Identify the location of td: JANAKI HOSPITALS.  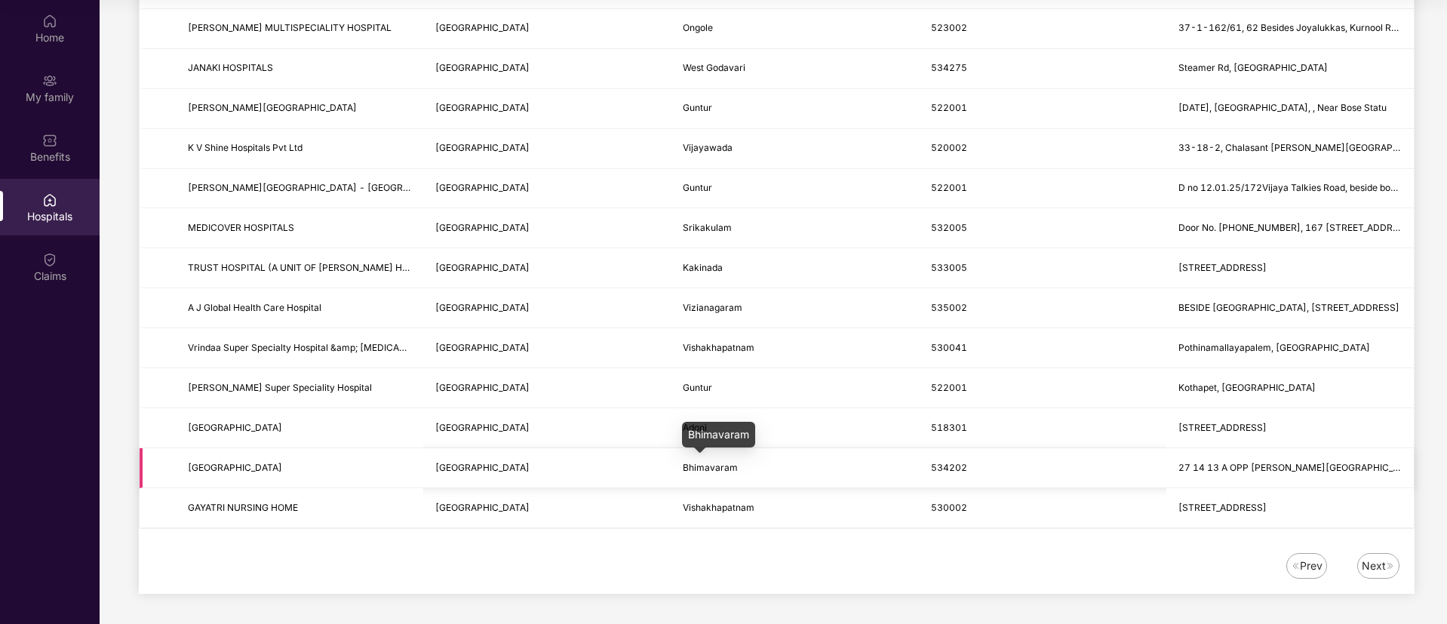
(300, 69).